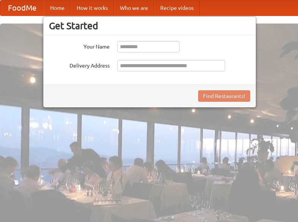 Image resolution: width=298 pixels, height=222 pixels. Describe the element at coordinates (57, 8) in the screenshot. I see `a: Home` at that location.